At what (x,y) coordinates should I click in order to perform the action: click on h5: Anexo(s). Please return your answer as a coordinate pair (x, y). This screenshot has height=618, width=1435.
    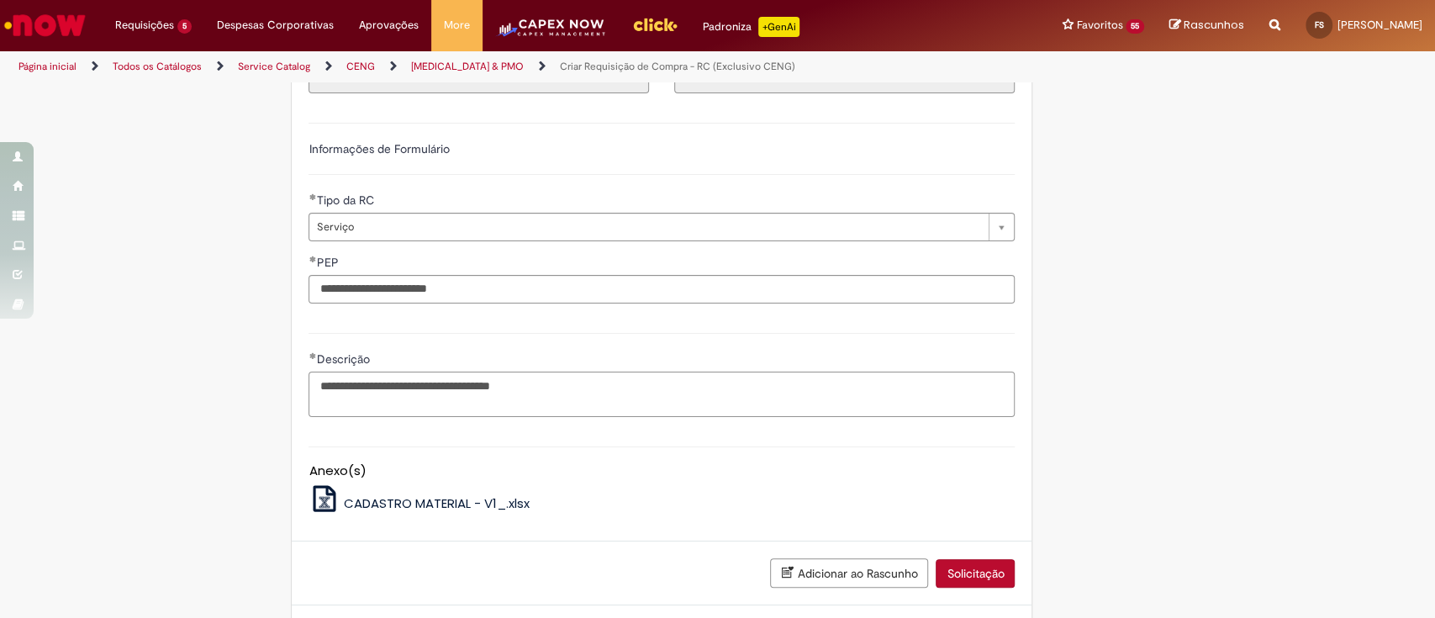
    Looking at the image, I should click on (662, 471).